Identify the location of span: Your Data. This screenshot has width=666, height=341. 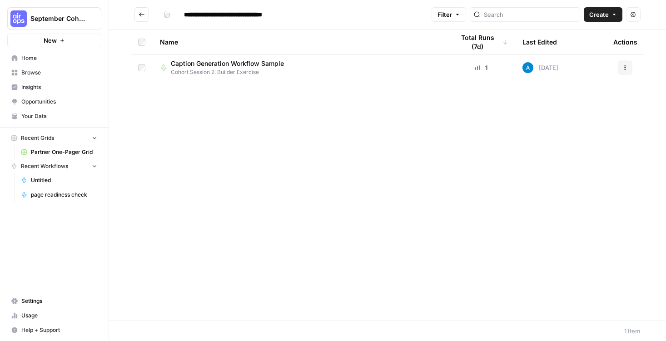
(59, 116).